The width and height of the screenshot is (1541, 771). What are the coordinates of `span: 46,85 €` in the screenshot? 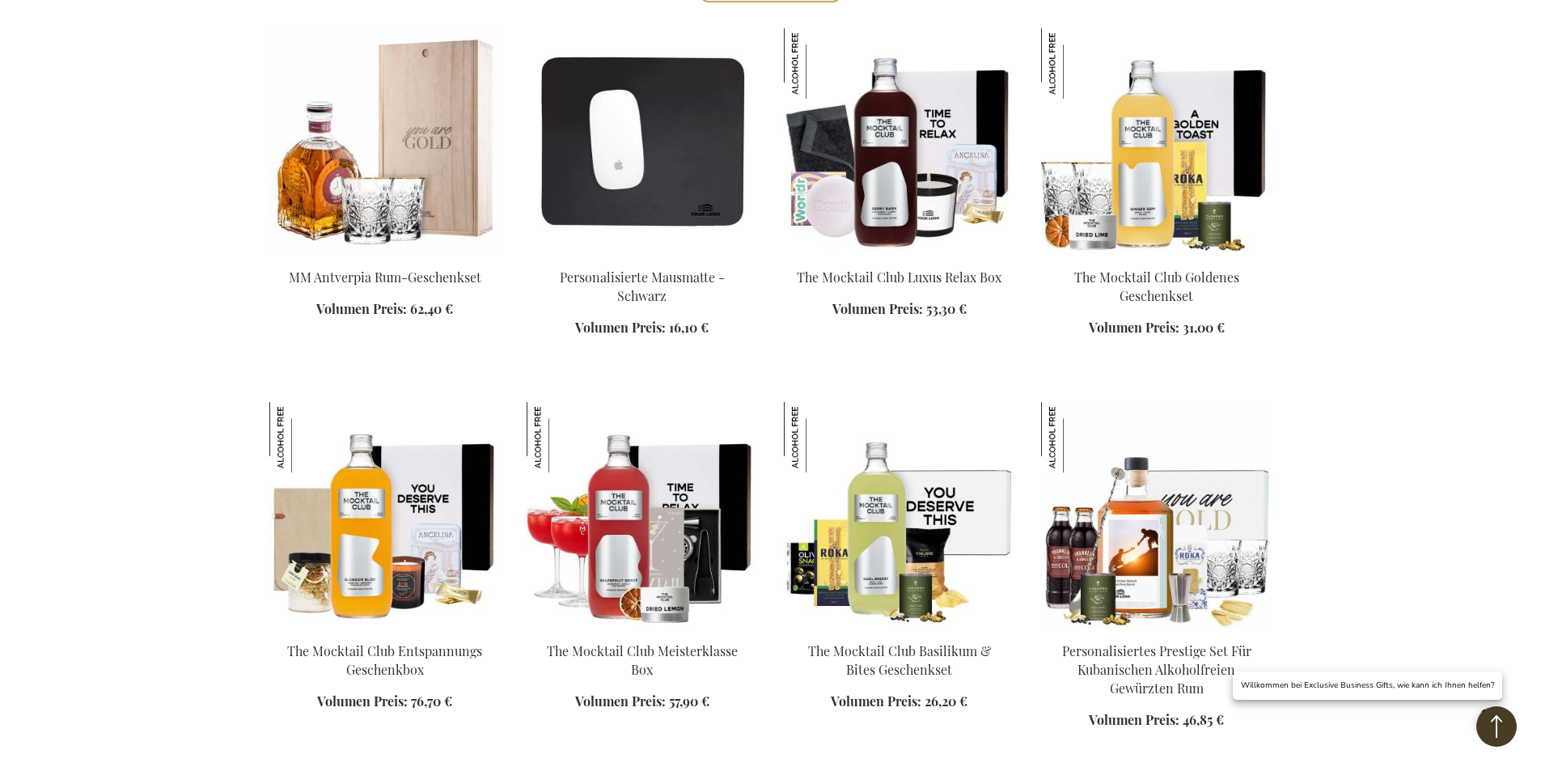 It's located at (1203, 719).